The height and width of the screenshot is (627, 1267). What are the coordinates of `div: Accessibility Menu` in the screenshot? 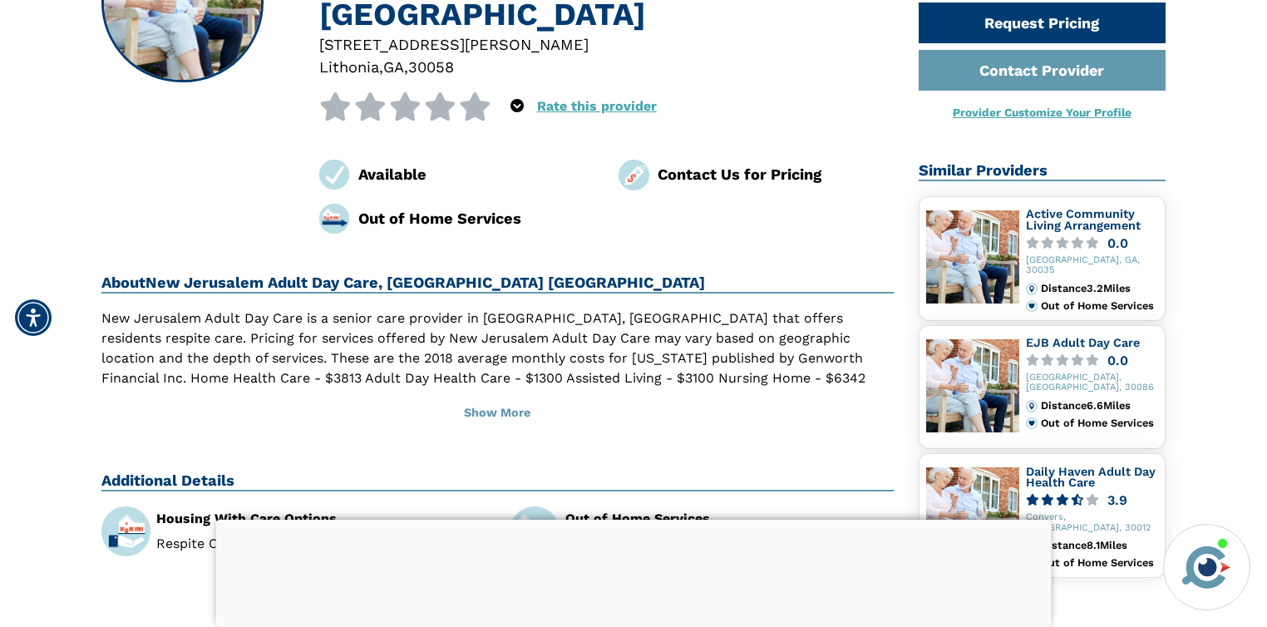 It's located at (33, 317).